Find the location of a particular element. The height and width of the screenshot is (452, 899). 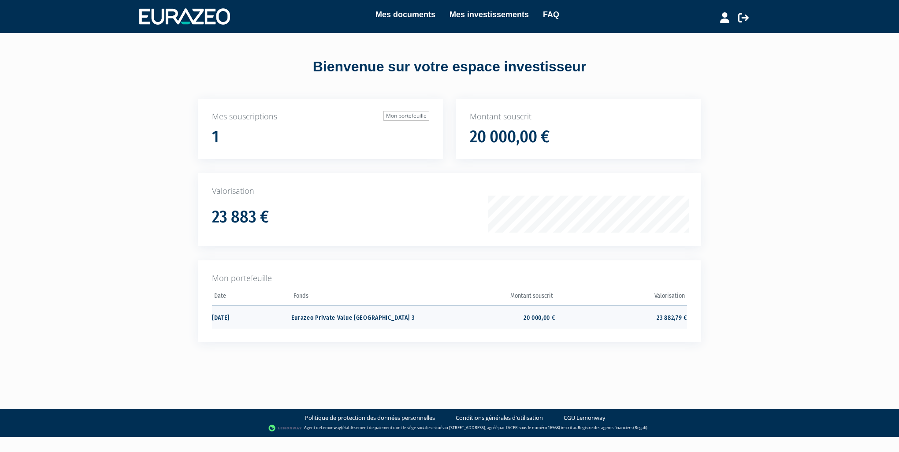

p: Montant souscrit is located at coordinates (578, 117).